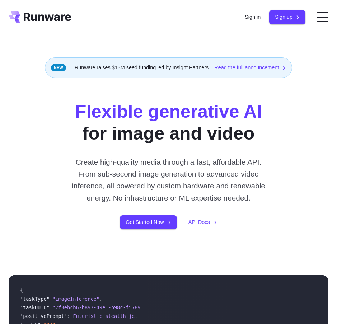 This screenshot has width=337, height=324. Describe the element at coordinates (168, 123) in the screenshot. I see `h1: for image and video` at that location.